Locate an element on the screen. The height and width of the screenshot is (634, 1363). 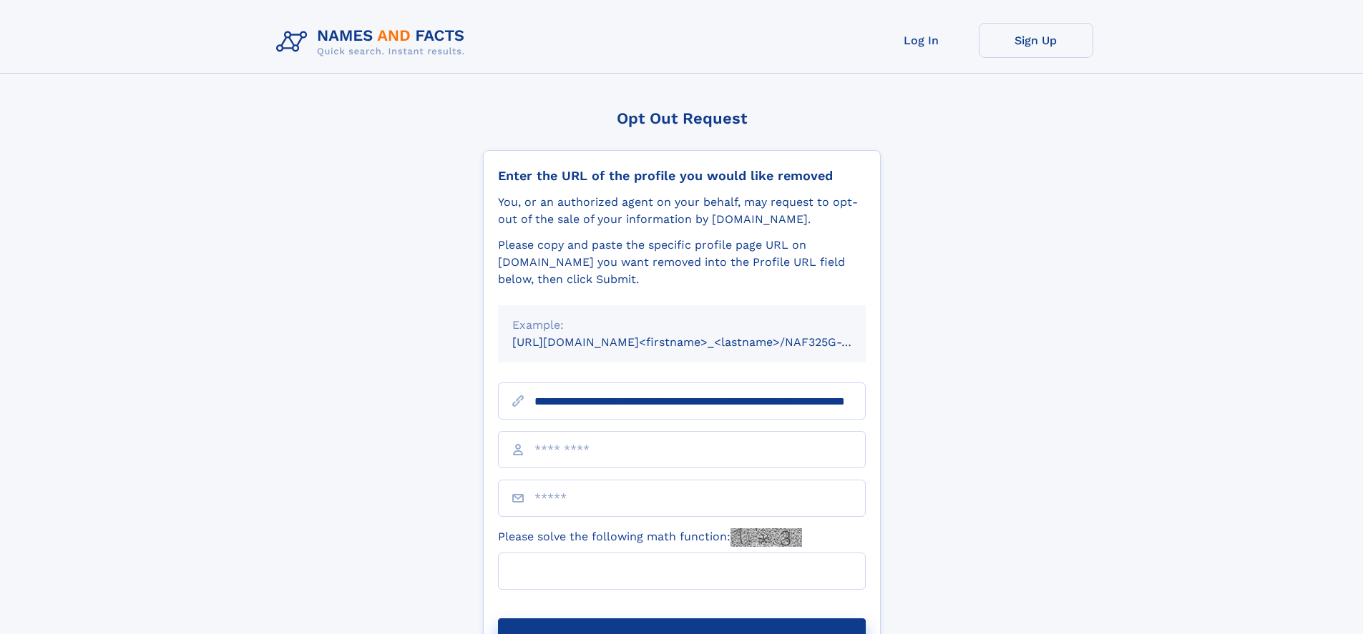
label: Please solve the following math function: is located at coordinates (649, 538).